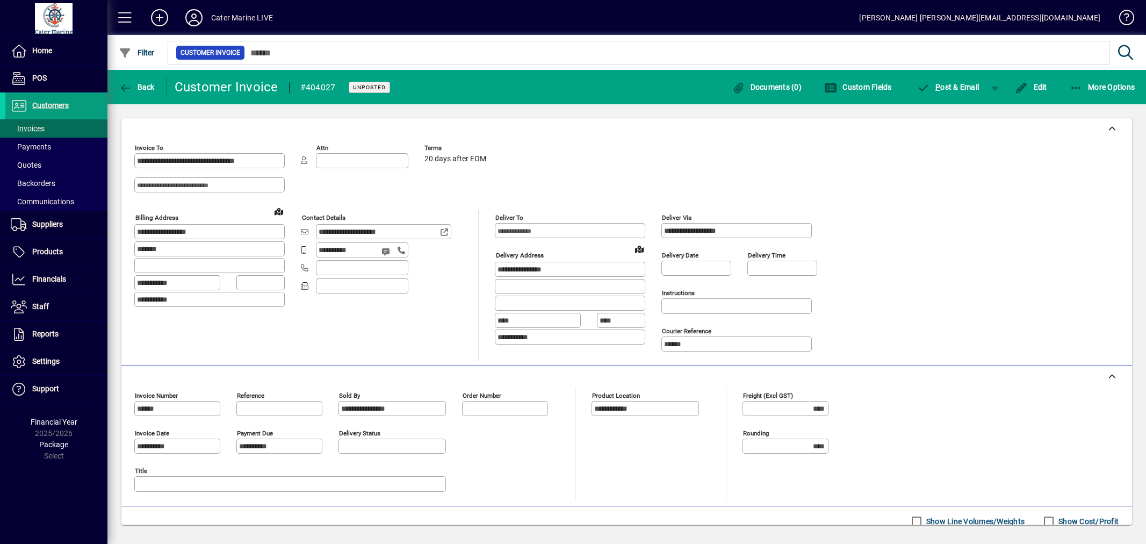  Describe the element at coordinates (45, 334) in the screenshot. I see `span: Reports` at that location.